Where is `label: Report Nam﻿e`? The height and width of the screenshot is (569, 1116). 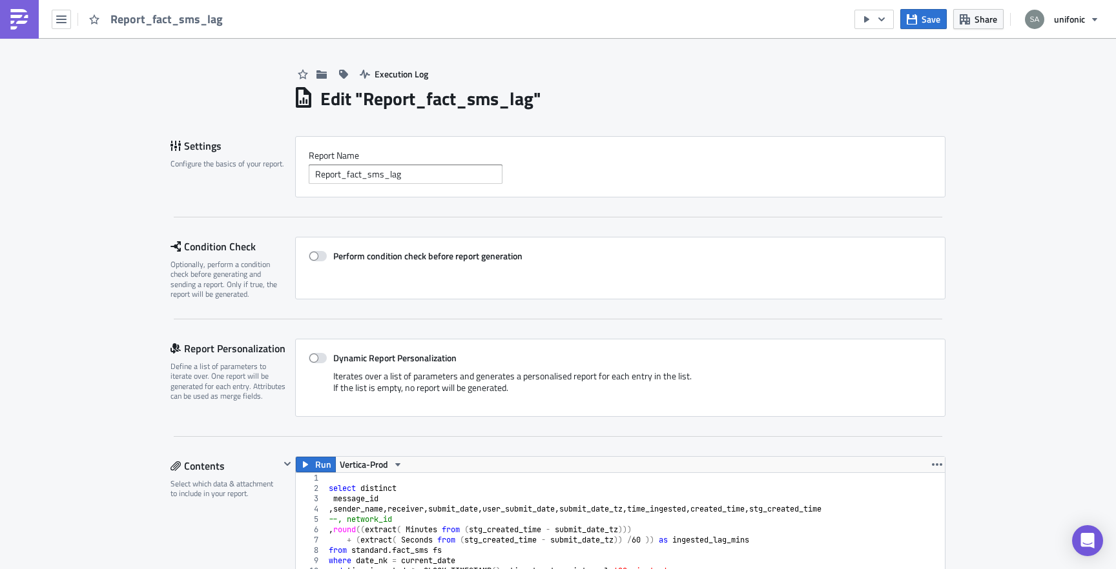
label: Report Nam﻿e is located at coordinates (620, 156).